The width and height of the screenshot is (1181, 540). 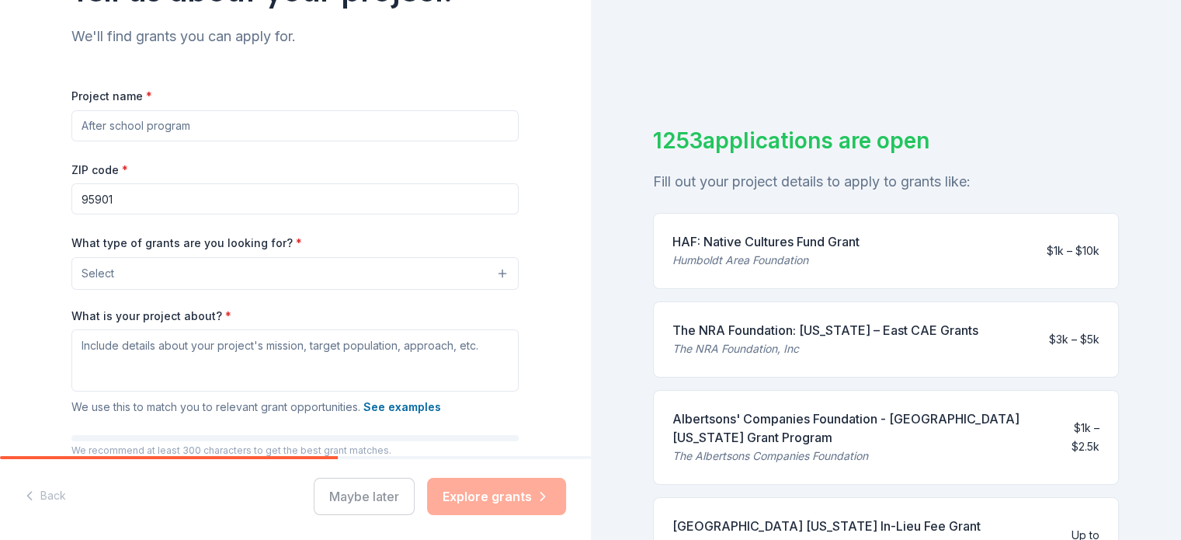 What do you see at coordinates (1079, 437) in the screenshot?
I see `div: $1k – $2.5k` at bounding box center [1079, 437].